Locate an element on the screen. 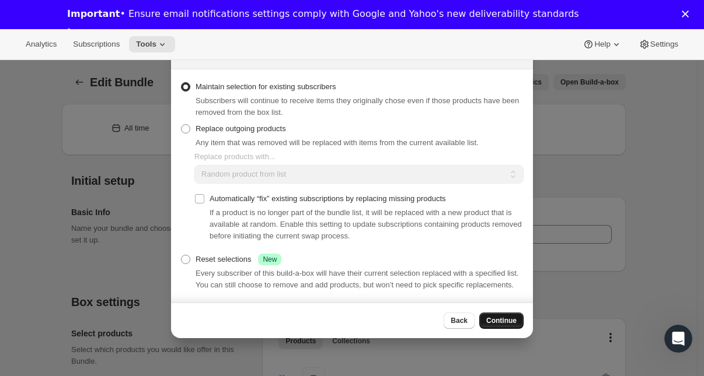 Image resolution: width=704 pixels, height=376 pixels. a: Learn more is located at coordinates (97, 33).